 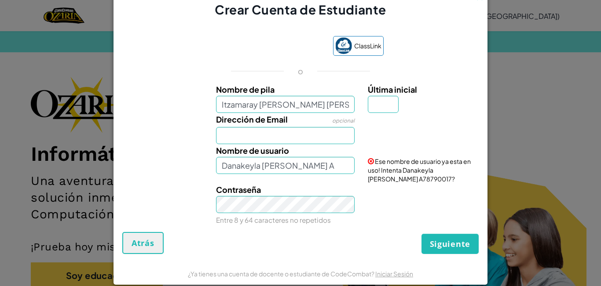 I want to click on span: Contraseña, so click(x=238, y=190).